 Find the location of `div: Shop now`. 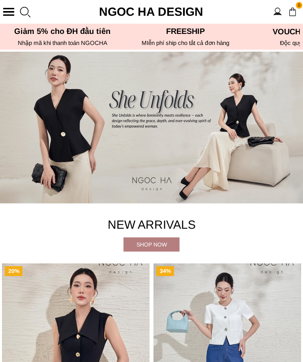

div: Shop now is located at coordinates (151, 244).